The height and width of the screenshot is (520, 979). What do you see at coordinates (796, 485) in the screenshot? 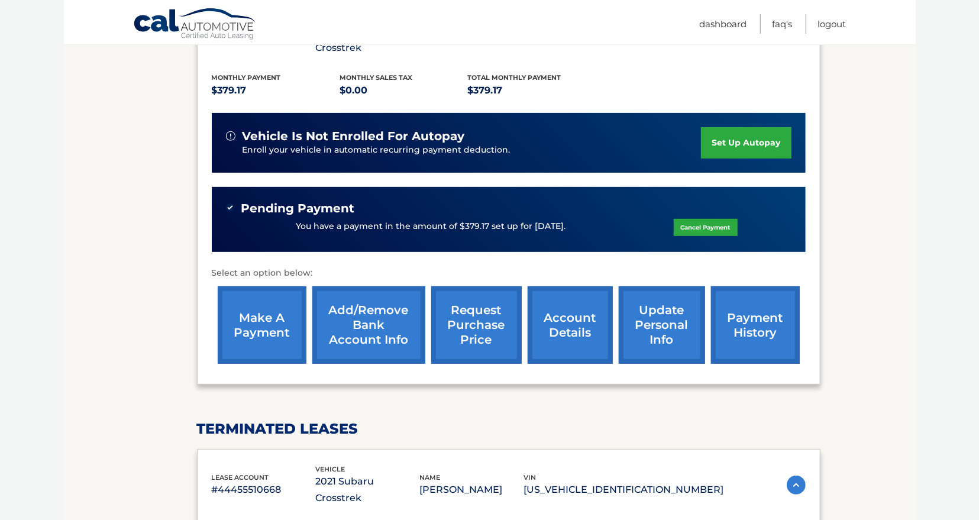
I see `img: accordion-active.svg` at bounding box center [796, 485].